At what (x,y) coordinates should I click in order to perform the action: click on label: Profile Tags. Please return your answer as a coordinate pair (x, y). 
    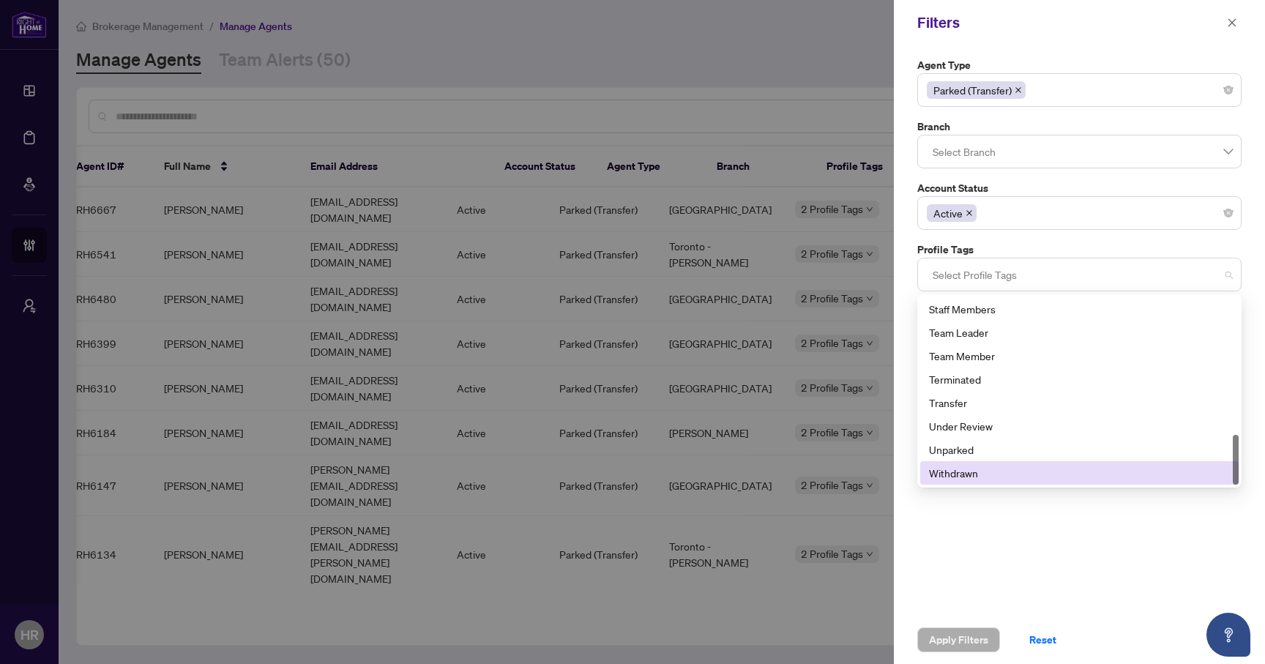
    Looking at the image, I should click on (1079, 250).